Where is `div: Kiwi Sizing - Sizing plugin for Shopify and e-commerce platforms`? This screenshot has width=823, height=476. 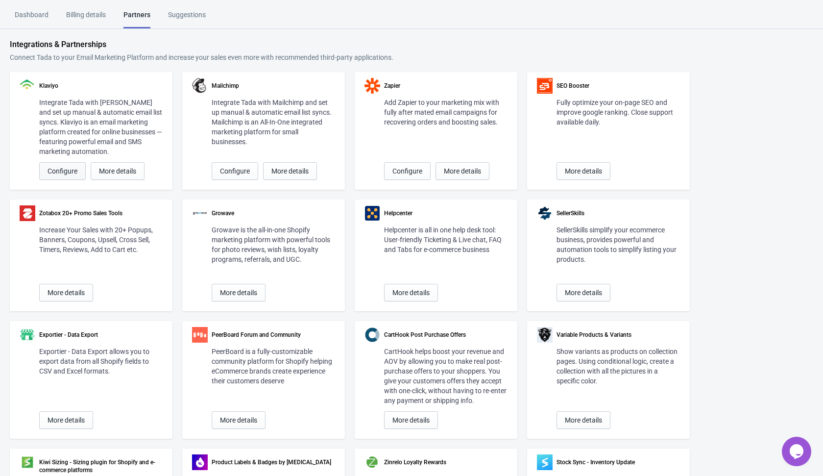
div: Kiwi Sizing - Sizing plugin for Shopify and e-commerce platforms is located at coordinates (101, 466).